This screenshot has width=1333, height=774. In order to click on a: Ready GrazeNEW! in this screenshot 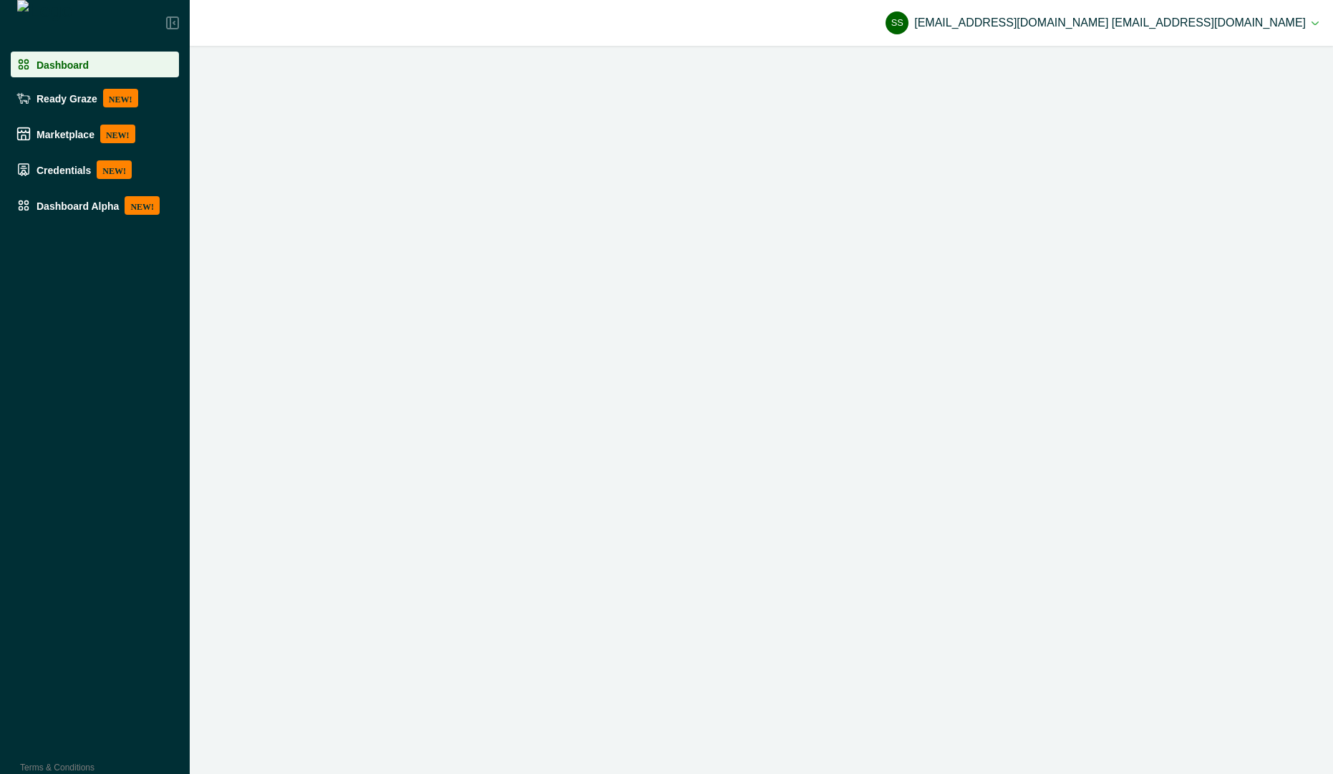, I will do `click(95, 98)`.